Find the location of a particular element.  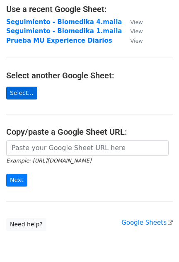

input: Next is located at coordinates (17, 180).